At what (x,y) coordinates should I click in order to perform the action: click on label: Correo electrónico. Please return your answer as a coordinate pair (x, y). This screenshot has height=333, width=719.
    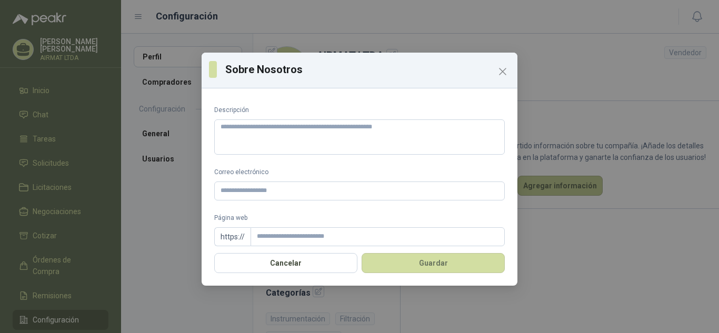
    Looking at the image, I should click on (359, 172).